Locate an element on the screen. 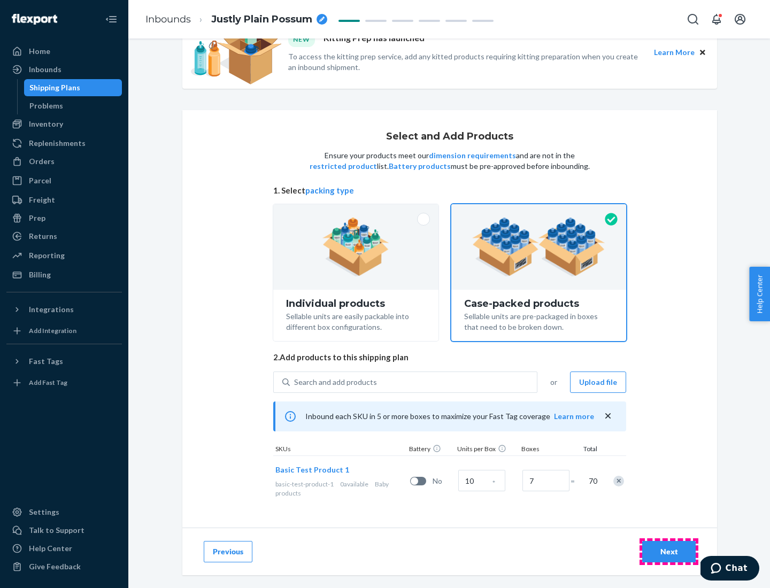 The image size is (770, 588). div: Sellable units are easily packable into different box configurations. is located at coordinates (356, 321).